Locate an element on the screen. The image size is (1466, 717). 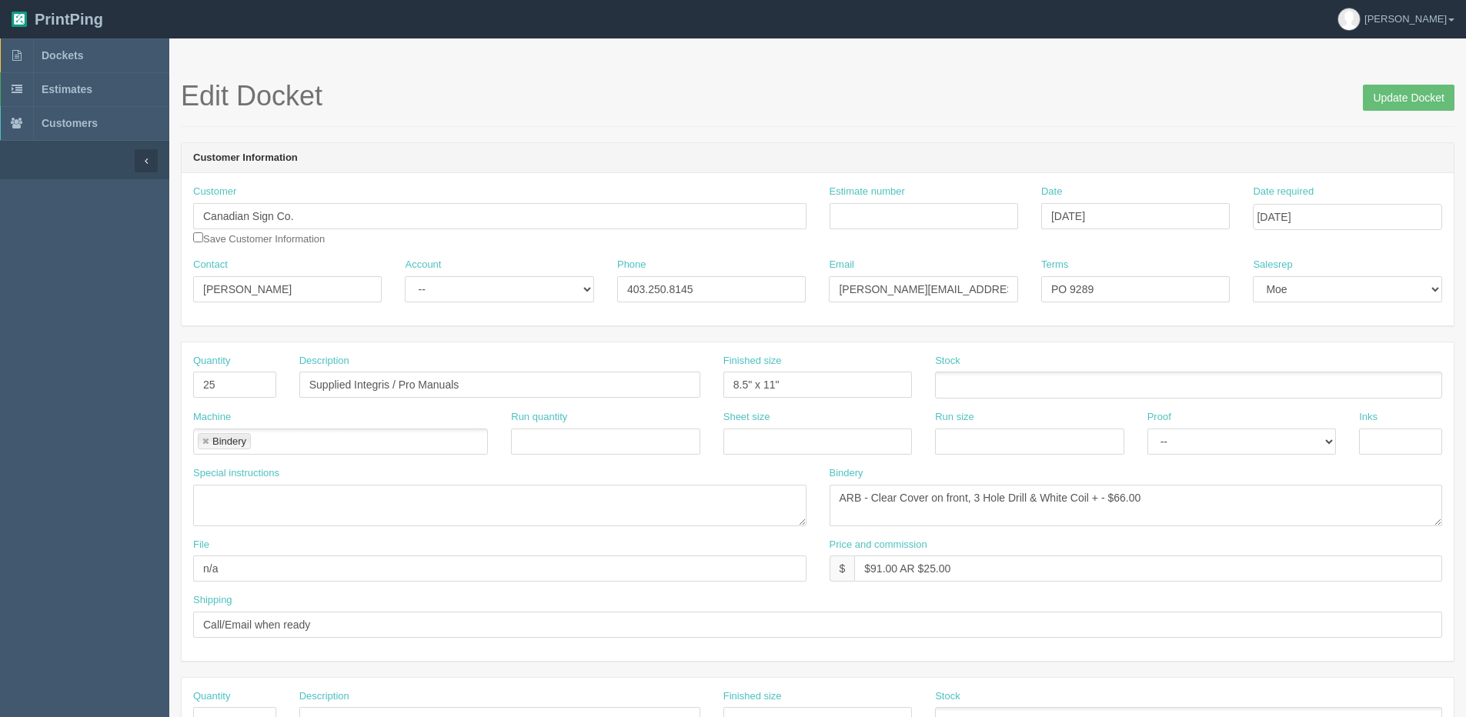
label: Sheet size is located at coordinates (746, 417).